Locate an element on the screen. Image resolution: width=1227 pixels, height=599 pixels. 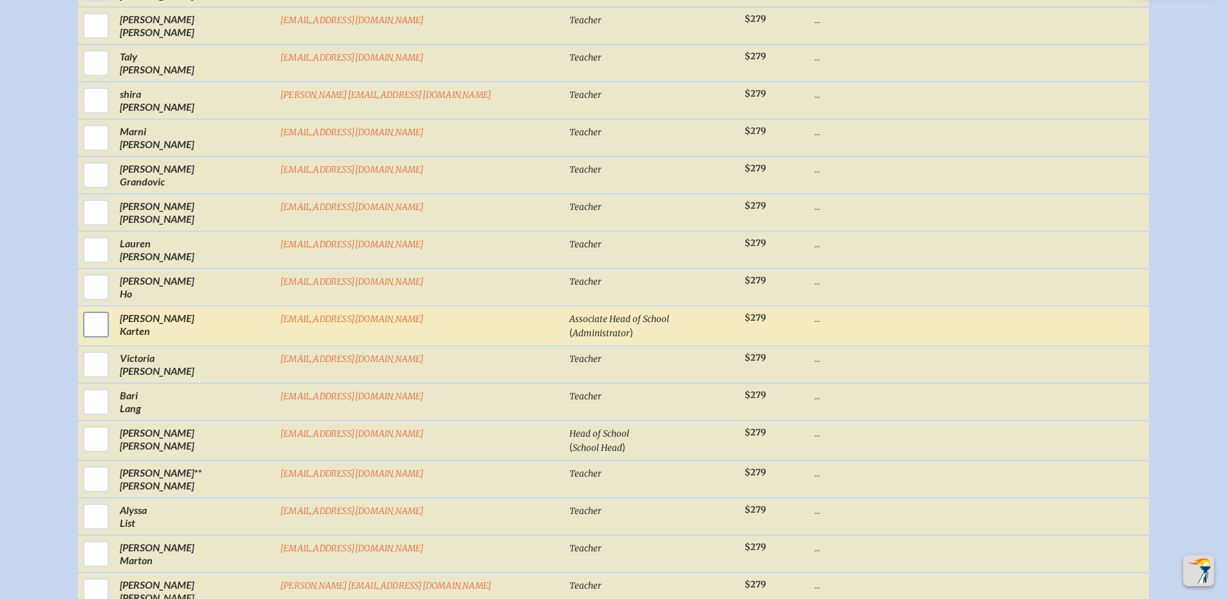
span: School Head is located at coordinates (597, 448).